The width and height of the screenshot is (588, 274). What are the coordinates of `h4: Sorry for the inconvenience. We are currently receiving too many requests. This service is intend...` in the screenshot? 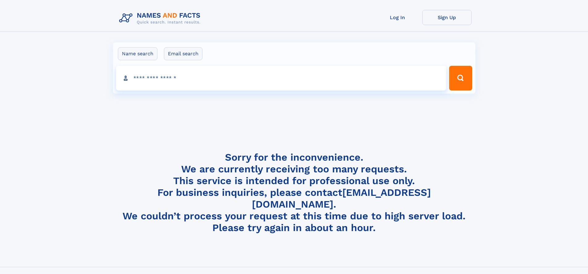 It's located at (294, 192).